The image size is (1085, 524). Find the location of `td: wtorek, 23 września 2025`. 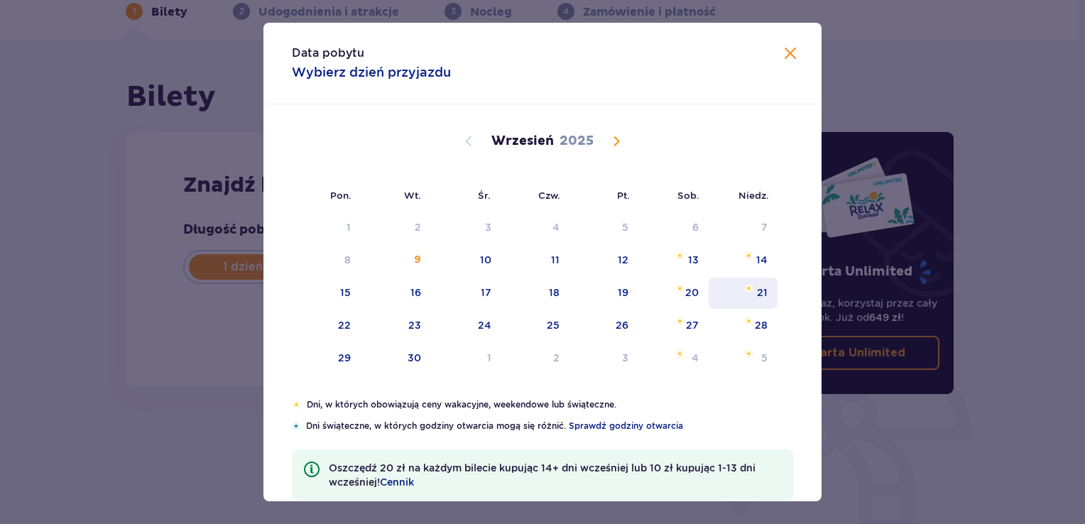

td: wtorek, 23 września 2025 is located at coordinates (396, 326).